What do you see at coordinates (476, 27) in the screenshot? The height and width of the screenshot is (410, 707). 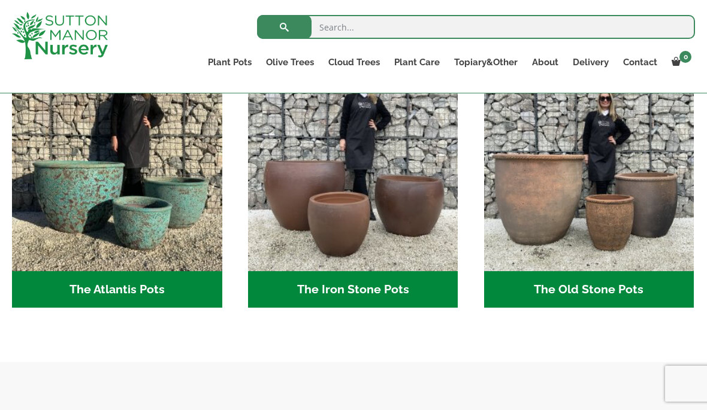 I see `input: Search...` at bounding box center [476, 27].